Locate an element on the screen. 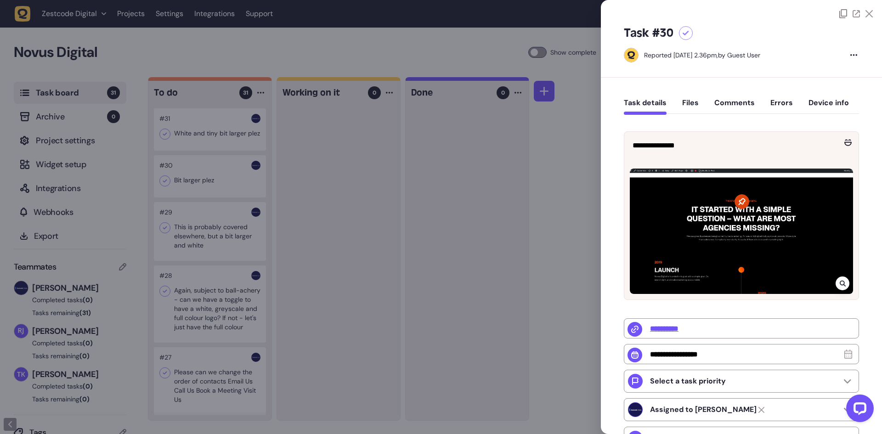  img: Guest User is located at coordinates (631, 55).